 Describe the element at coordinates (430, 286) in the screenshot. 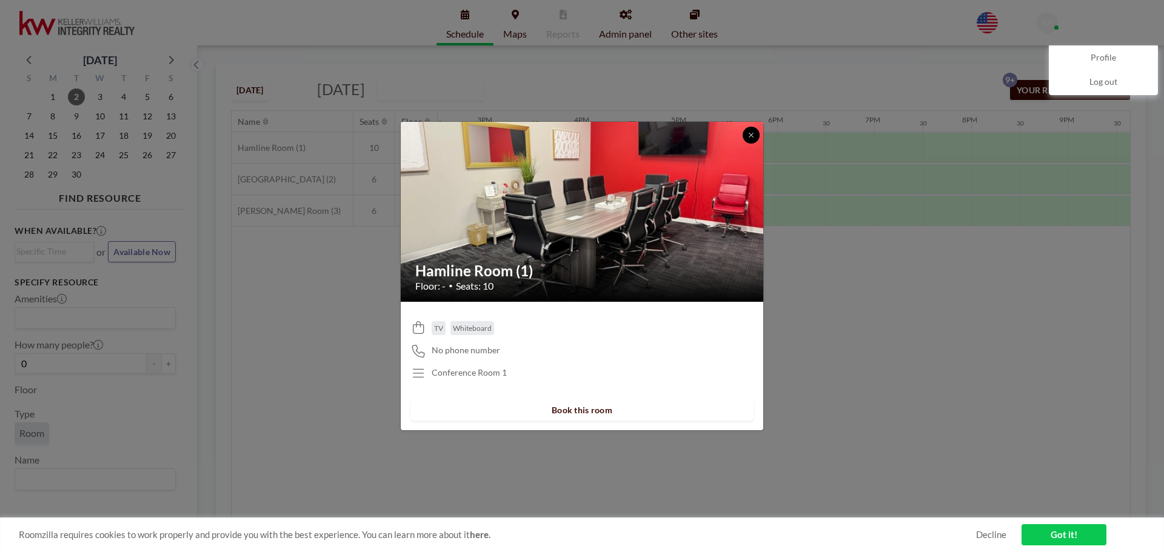

I see `span: Floor: -` at that location.